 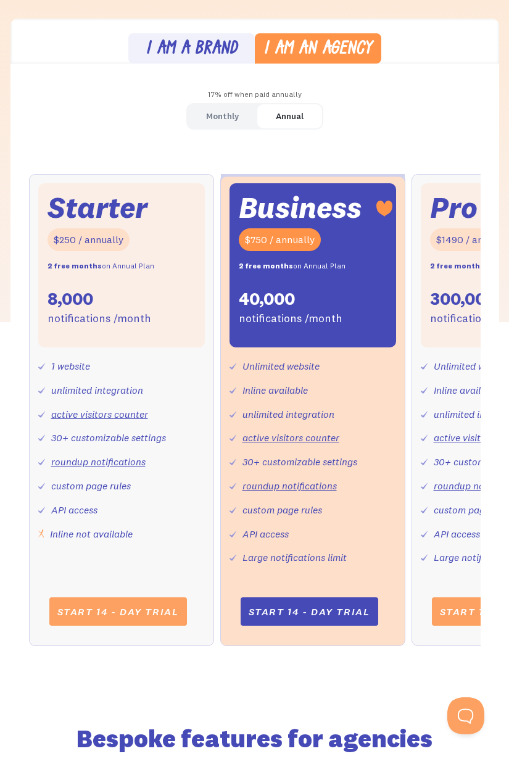 What do you see at coordinates (255, 94) in the screenshot?
I see `div: 17% off when paid annually` at bounding box center [255, 94].